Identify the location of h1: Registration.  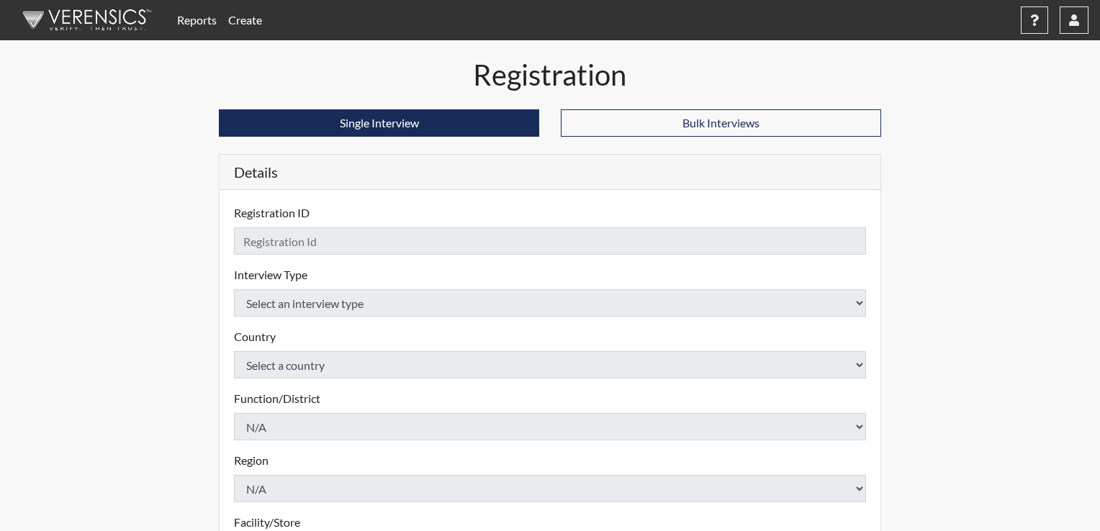
(550, 75).